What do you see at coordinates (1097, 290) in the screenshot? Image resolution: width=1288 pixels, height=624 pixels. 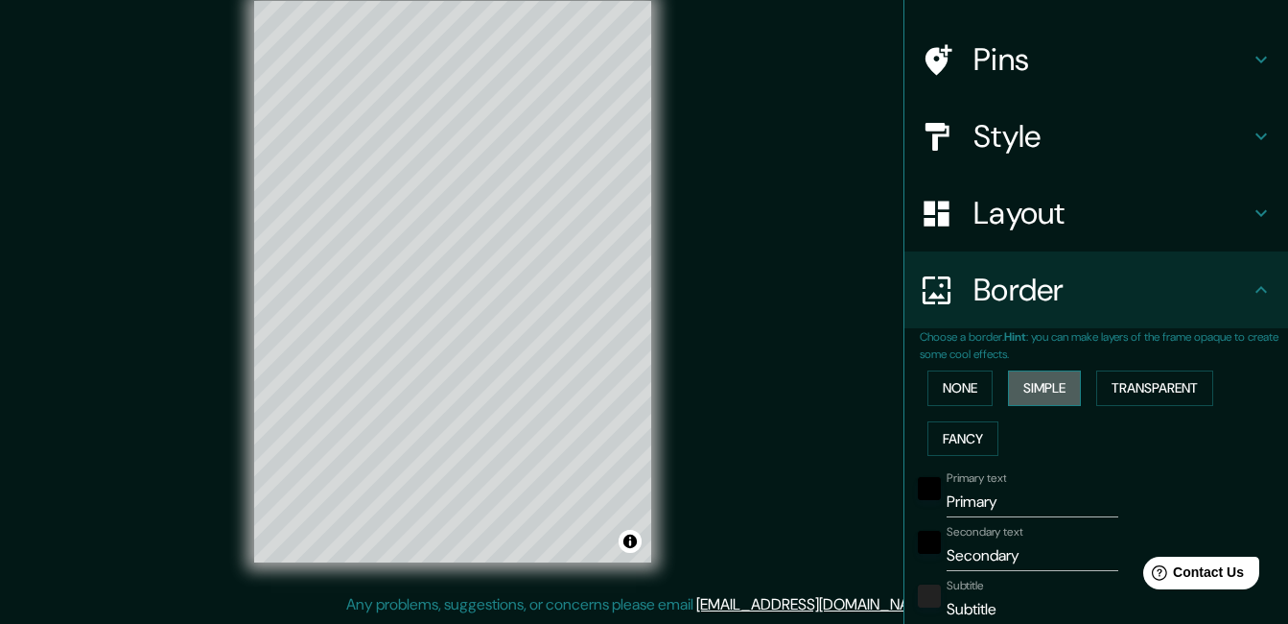 I see `div: Border` at bounding box center [1097, 290].